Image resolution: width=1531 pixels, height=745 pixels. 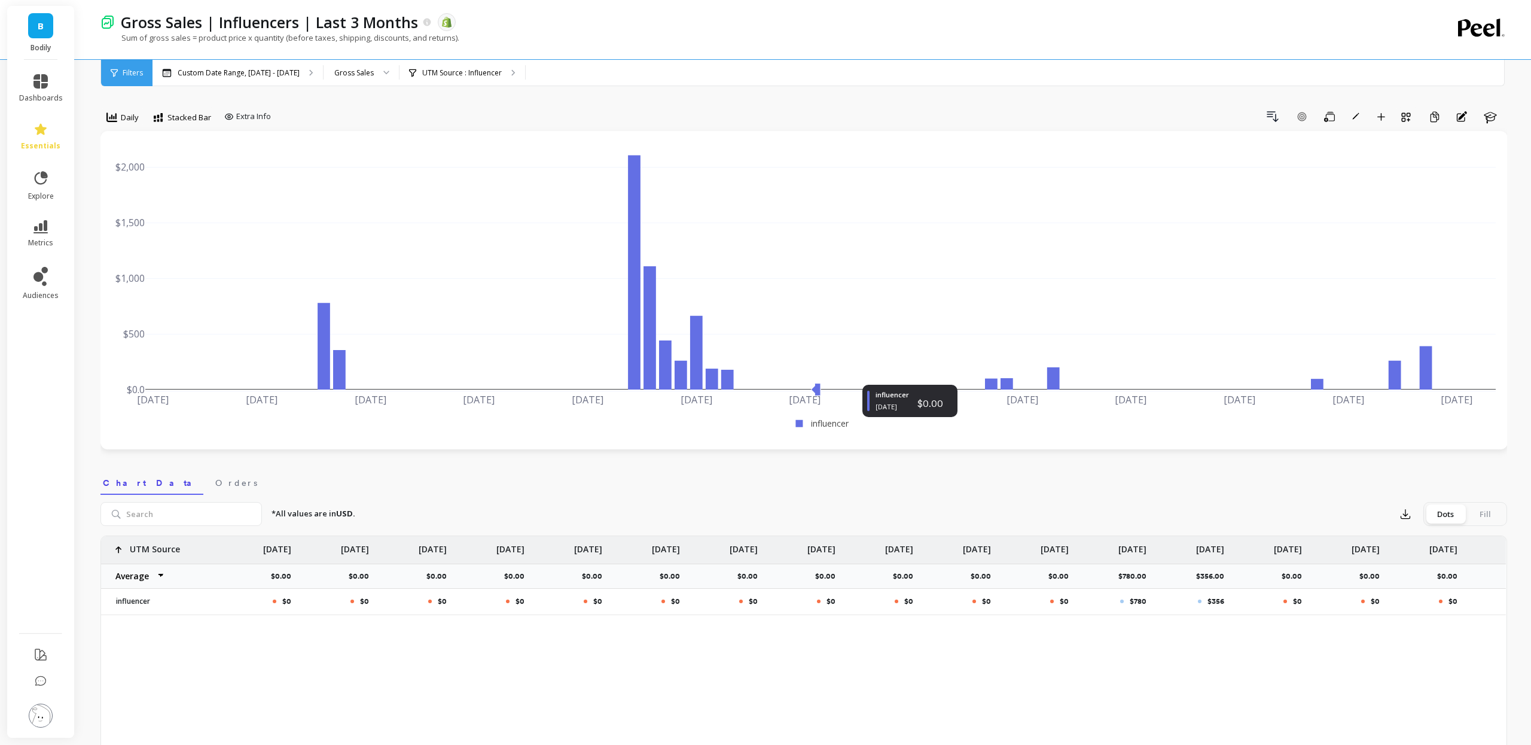 What do you see at coordinates (1136, 576) in the screenshot?
I see `p: $780.00` at bounding box center [1136, 576].